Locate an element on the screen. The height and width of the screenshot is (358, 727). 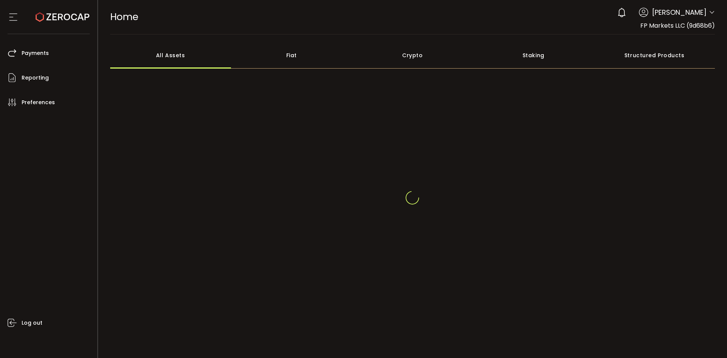
div: Crypto is located at coordinates (413, 55).